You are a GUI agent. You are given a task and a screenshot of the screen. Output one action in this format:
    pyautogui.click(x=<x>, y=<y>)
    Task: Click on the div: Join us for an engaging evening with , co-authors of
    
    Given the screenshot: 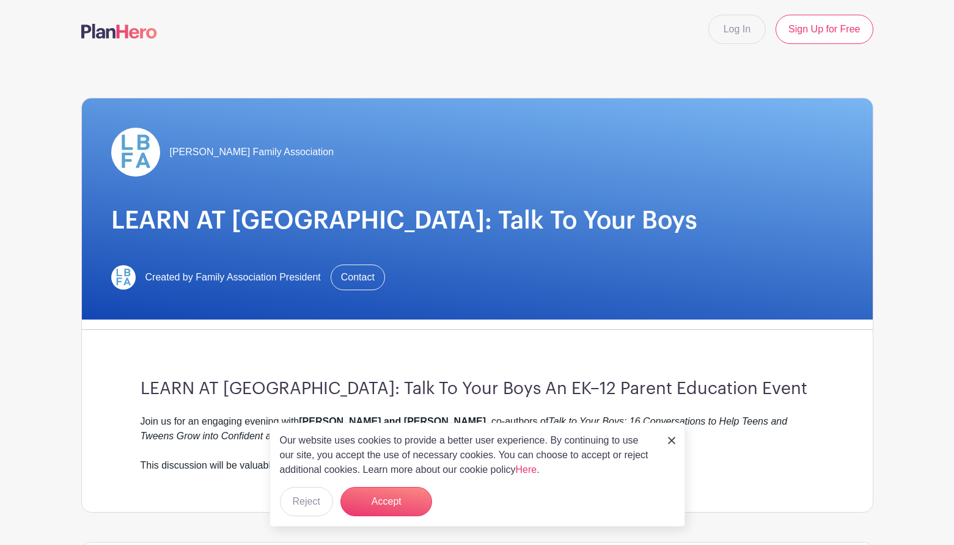 What is the action you would take?
    pyautogui.click(x=478, y=437)
    